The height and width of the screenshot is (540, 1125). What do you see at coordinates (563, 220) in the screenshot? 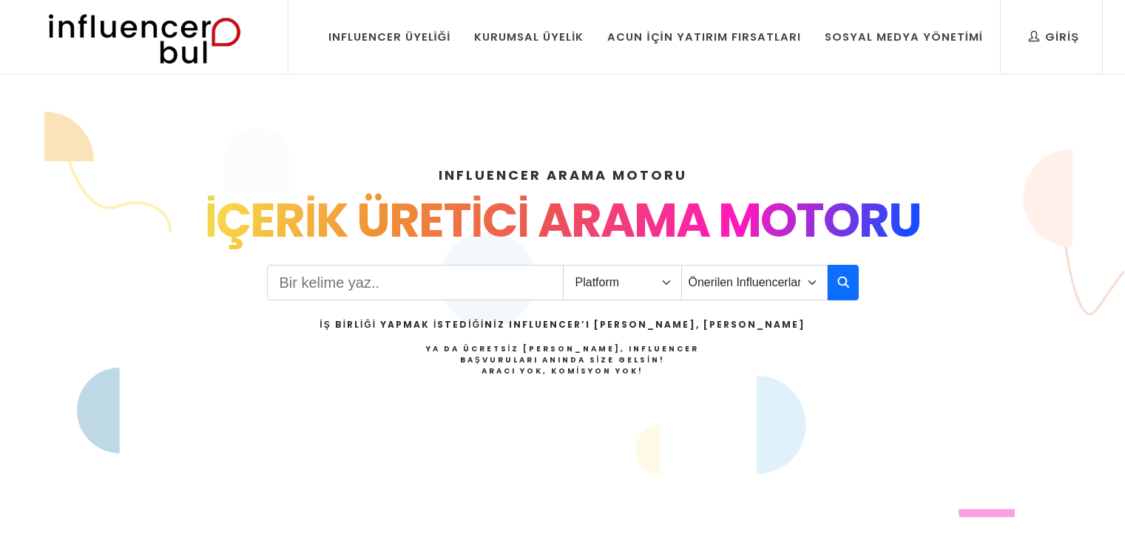
I see `div: İÇERİK ÜRETİCİ ARAMA MOTORU` at bounding box center [563, 220].